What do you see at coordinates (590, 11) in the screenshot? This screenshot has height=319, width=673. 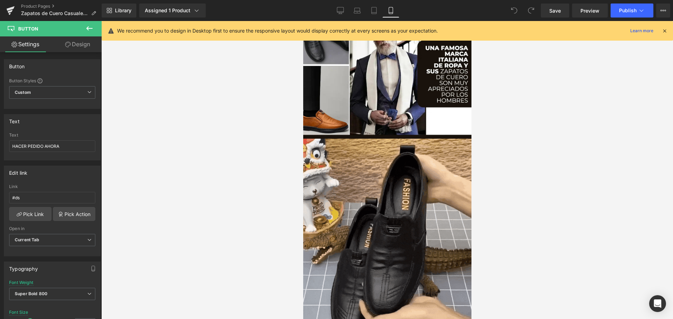 I see `span: Preview` at bounding box center [590, 11].